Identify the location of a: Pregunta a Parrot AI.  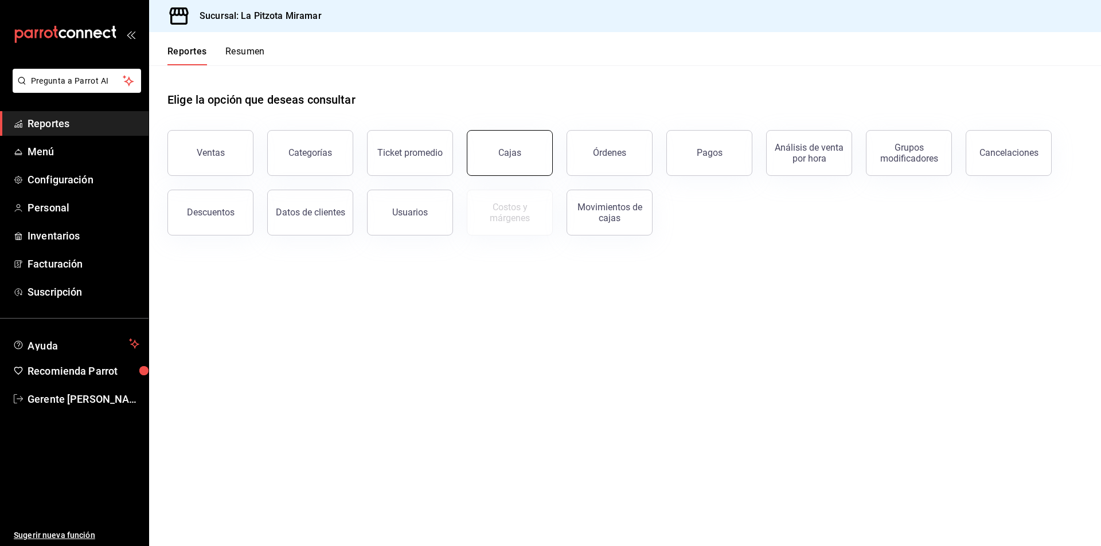
(75, 89).